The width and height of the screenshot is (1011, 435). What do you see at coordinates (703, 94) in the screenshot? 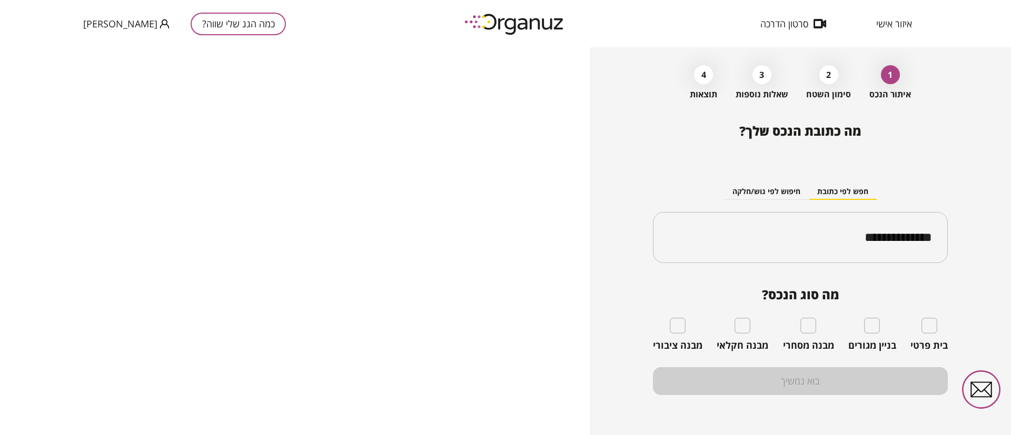
I see `span: תוצאות` at bounding box center [703, 94].